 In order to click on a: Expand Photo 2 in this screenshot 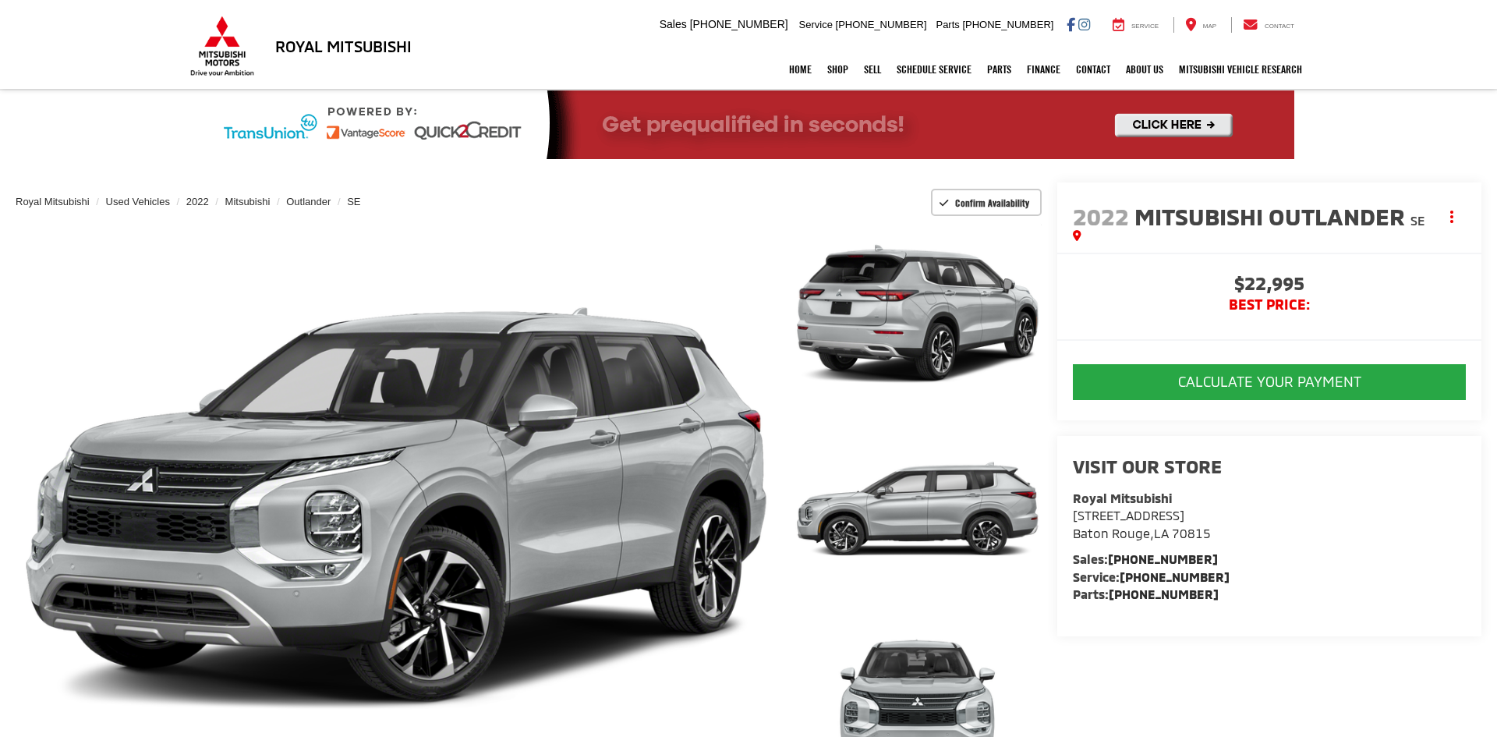, I will do `click(918, 509)`.